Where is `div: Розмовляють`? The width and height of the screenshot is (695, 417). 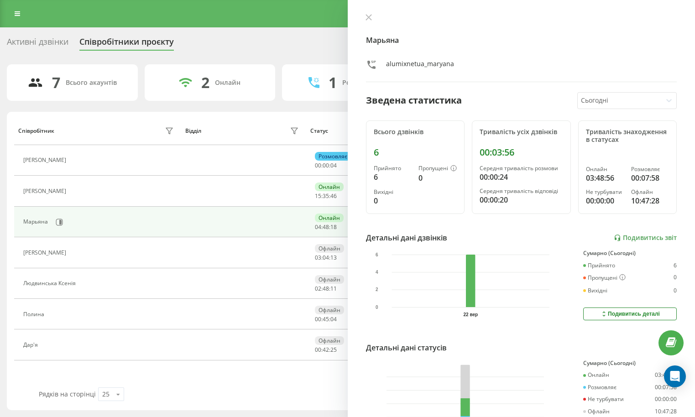
div: Розмовляють is located at coordinates (364, 83).